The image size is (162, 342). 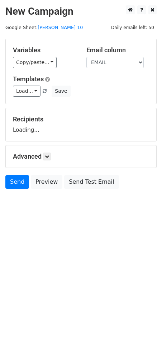 I want to click on a: Copy/paste..., so click(x=35, y=62).